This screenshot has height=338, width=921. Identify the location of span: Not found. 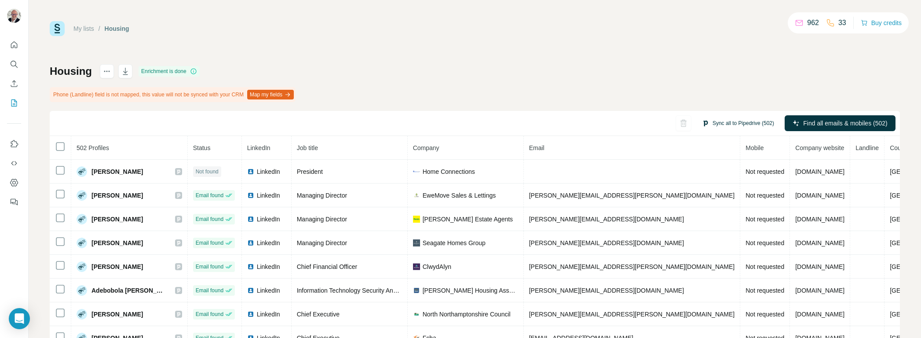
(207, 172).